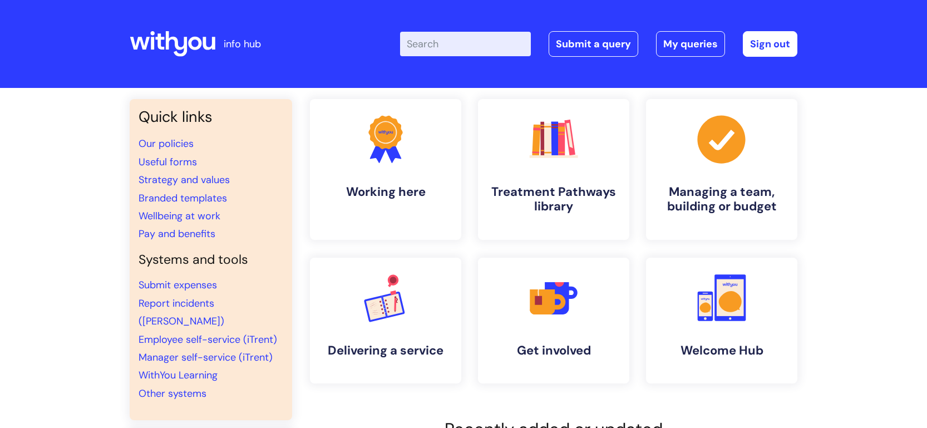 The height and width of the screenshot is (428, 927). What do you see at coordinates (211, 117) in the screenshot?
I see `h3: Quick links` at bounding box center [211, 117].